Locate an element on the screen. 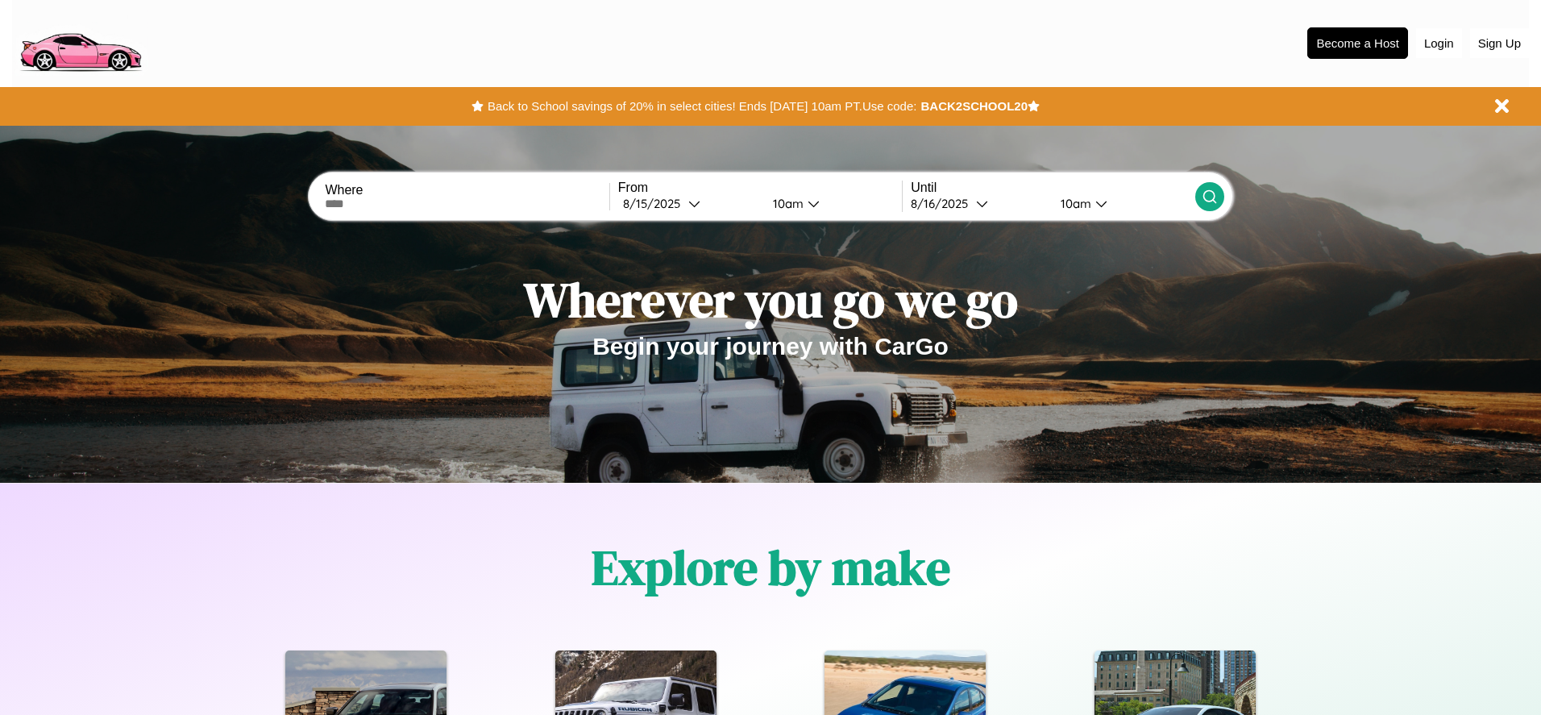 This screenshot has width=1541, height=715. label: Until is located at coordinates (1053, 188).